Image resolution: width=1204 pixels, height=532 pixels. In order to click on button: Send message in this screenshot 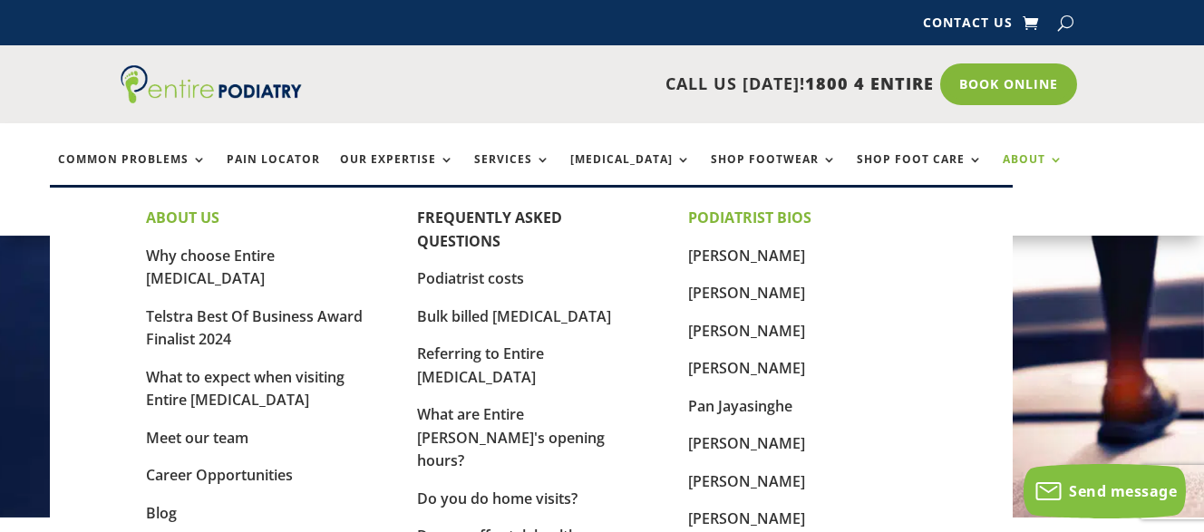, I will do `click(1105, 492)`.